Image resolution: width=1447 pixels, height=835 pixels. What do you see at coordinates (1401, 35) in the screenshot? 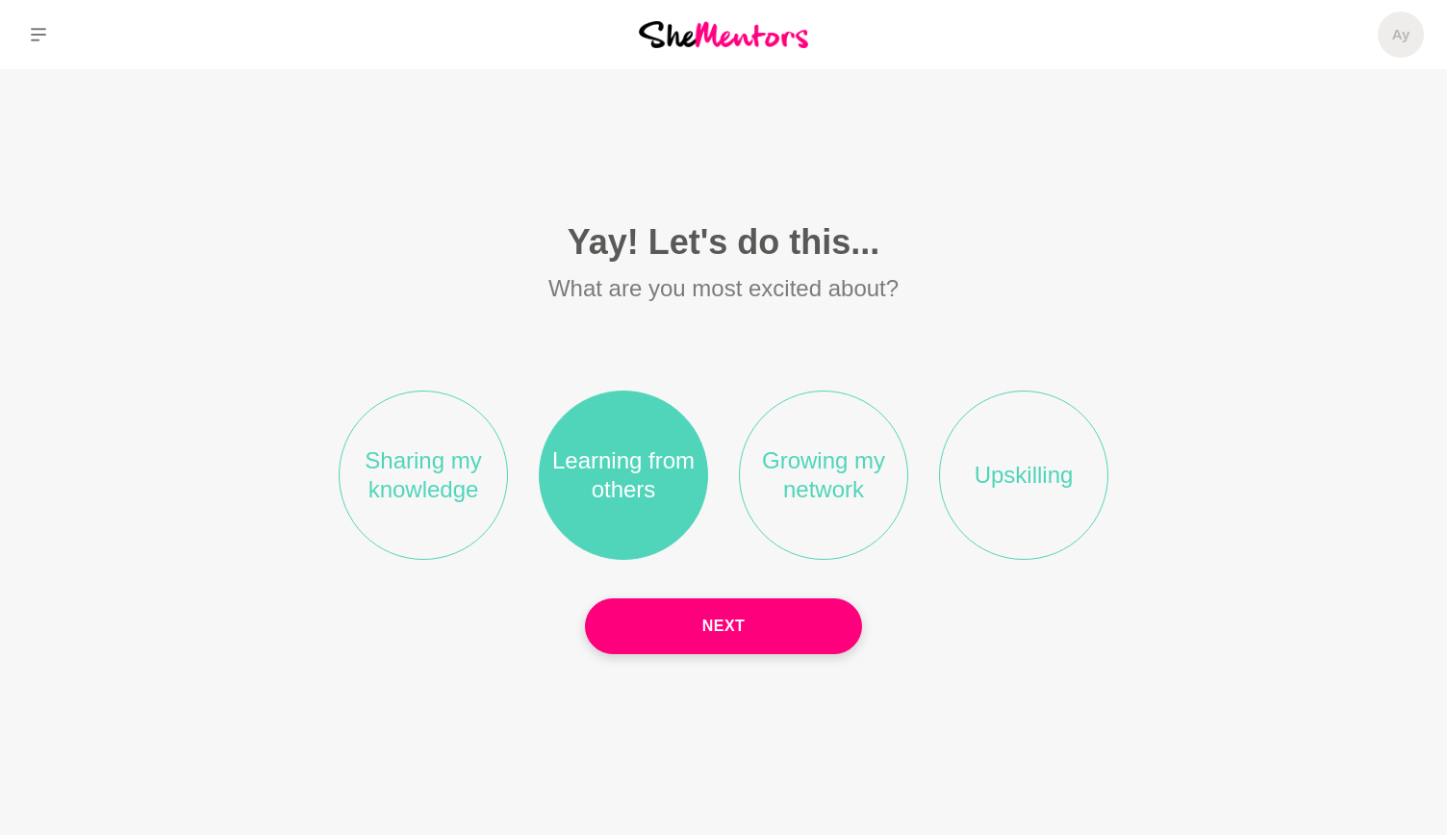
I see `a: Ay` at bounding box center [1401, 35].